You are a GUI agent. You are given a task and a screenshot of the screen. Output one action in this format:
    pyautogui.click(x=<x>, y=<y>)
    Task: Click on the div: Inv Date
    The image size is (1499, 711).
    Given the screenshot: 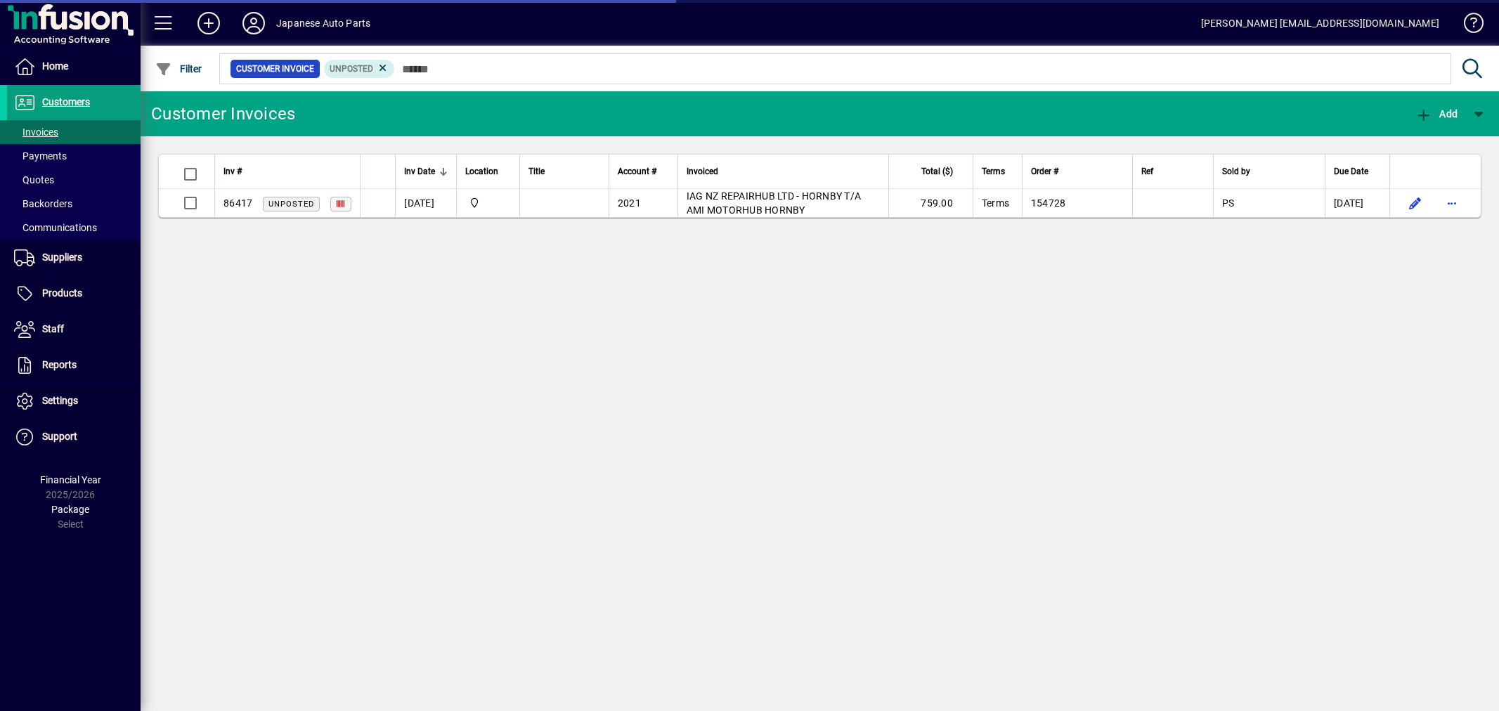 What is the action you would take?
    pyautogui.click(x=426, y=172)
    